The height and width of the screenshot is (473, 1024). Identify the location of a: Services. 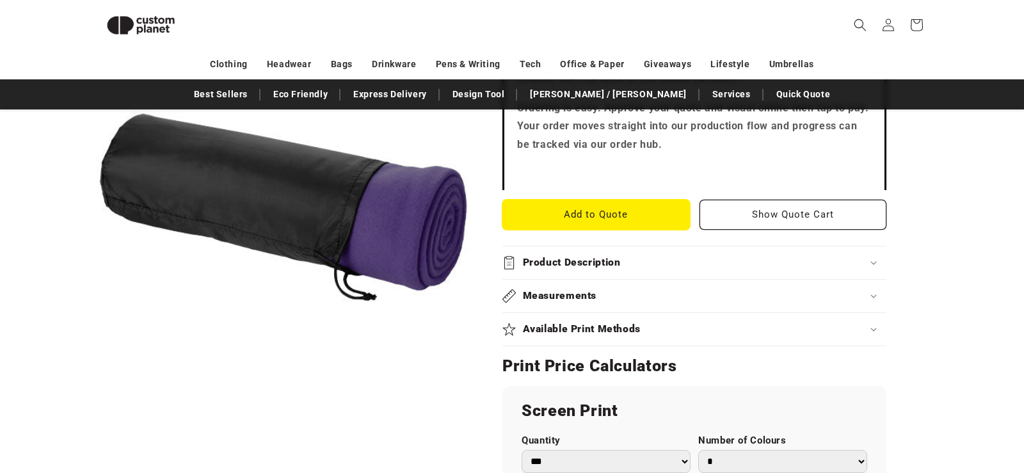
(732, 94).